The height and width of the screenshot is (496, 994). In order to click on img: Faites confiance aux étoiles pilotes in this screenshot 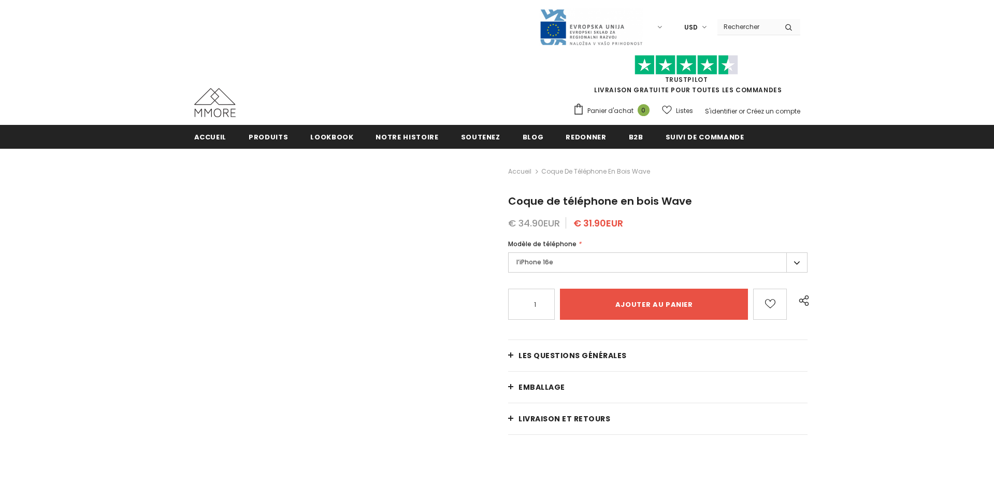, I will do `click(686, 65)`.